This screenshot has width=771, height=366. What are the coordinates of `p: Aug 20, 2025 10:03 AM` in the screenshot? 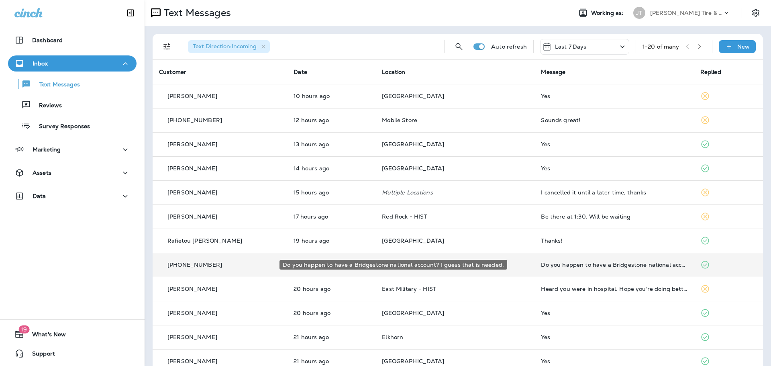 It's located at (331, 313).